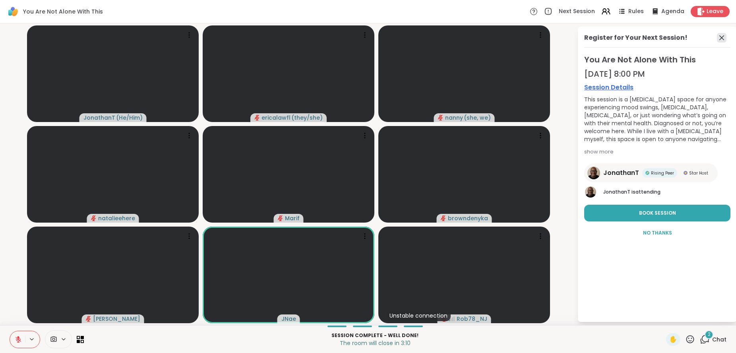 The image size is (736, 353). I want to click on button: No Thanks, so click(657, 233).